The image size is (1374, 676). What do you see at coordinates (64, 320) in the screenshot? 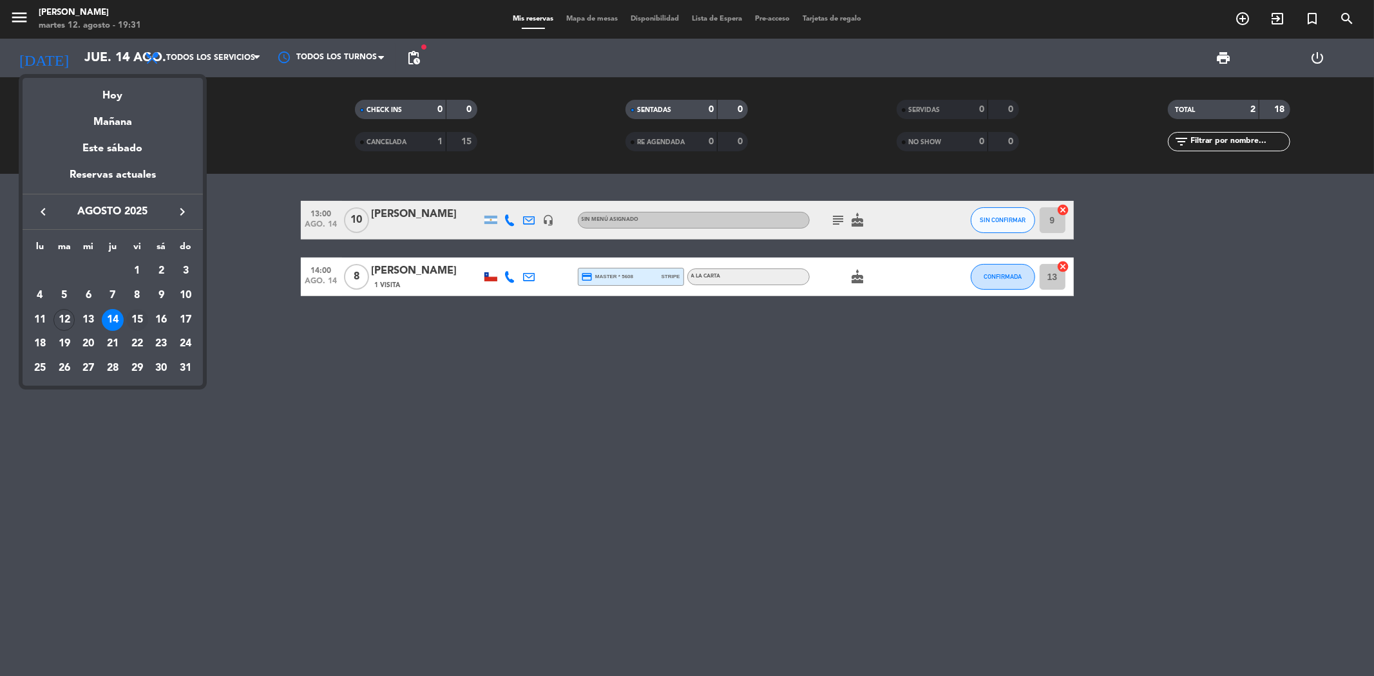
I see `td: 12 de agosto de 2025` at bounding box center [64, 320].